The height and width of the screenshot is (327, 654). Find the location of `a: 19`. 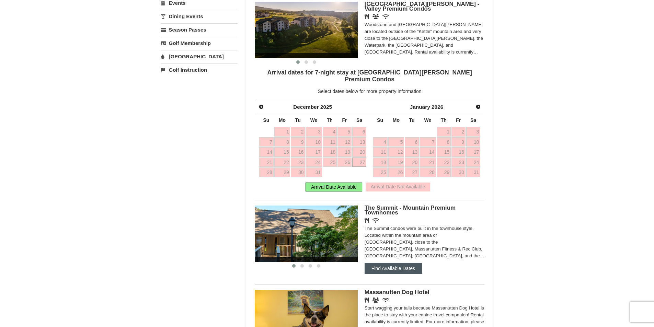

a: 19 is located at coordinates (396, 162).